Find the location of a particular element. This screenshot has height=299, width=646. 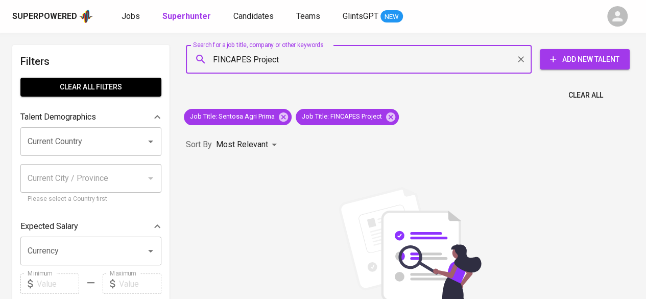

div: Superpowered is located at coordinates (44, 16).